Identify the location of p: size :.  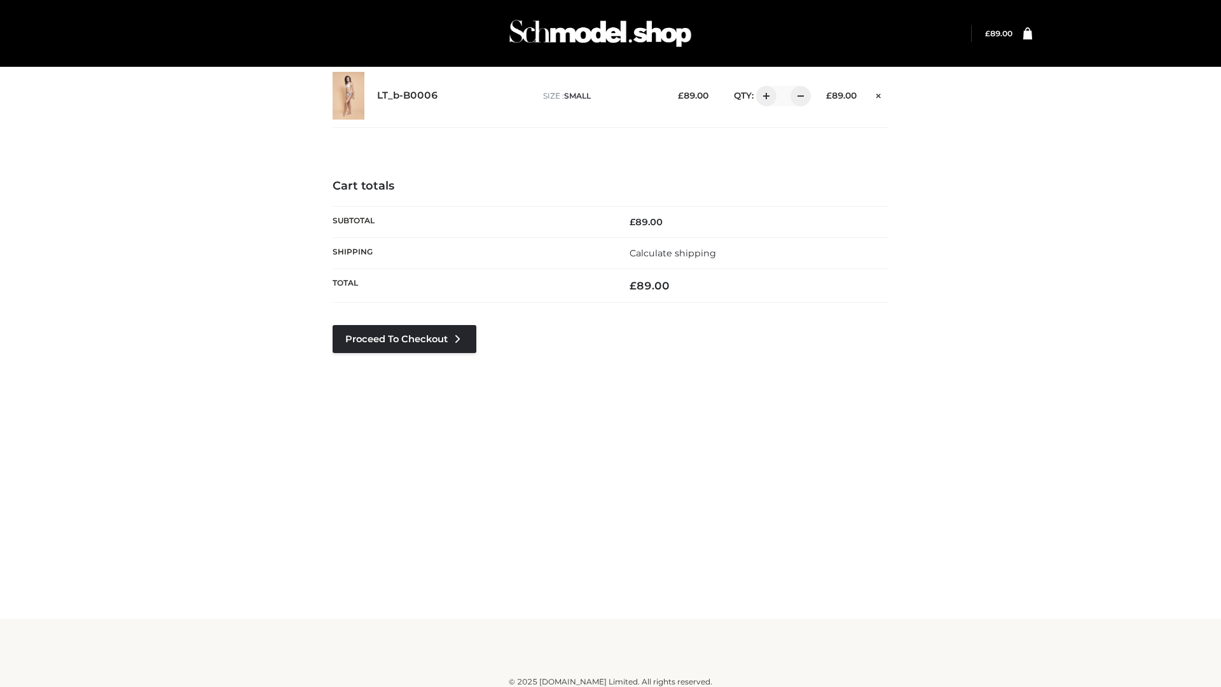
(600, 96).